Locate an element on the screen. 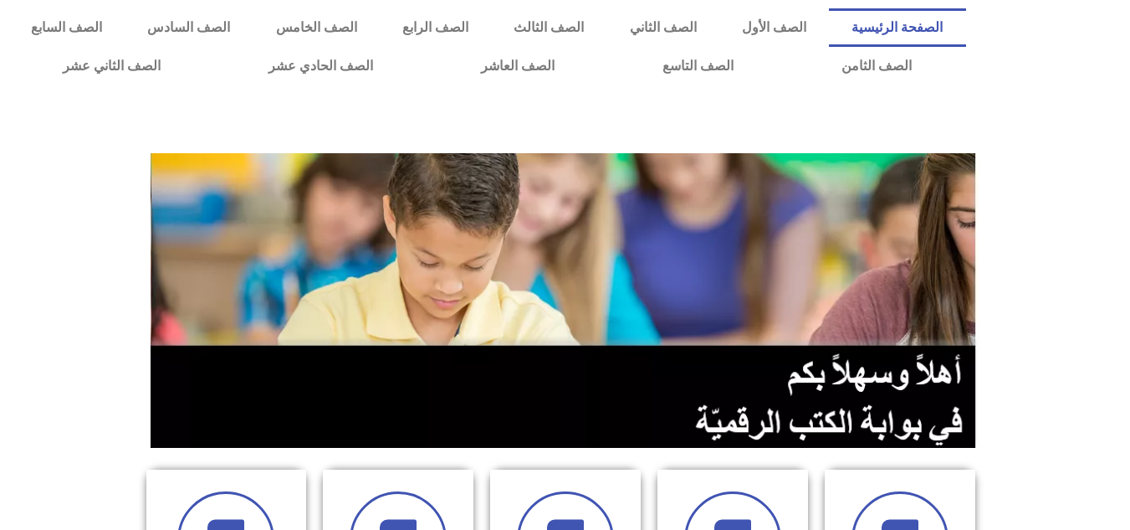  a: الصف التاسع is located at coordinates (698, 66).